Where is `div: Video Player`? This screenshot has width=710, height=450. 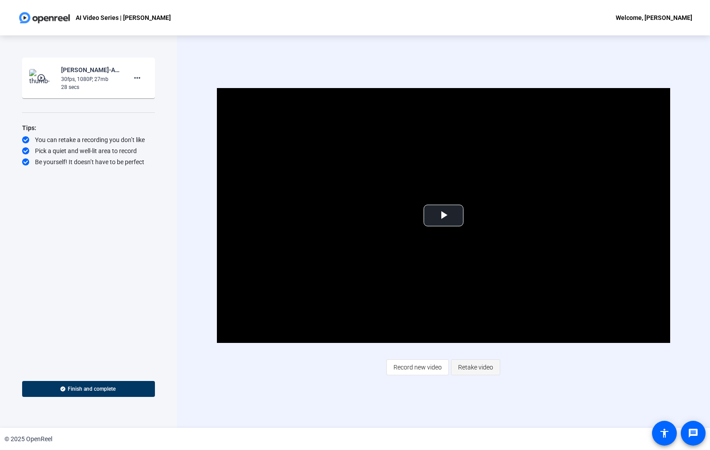
div: Video Player is located at coordinates (443, 216).